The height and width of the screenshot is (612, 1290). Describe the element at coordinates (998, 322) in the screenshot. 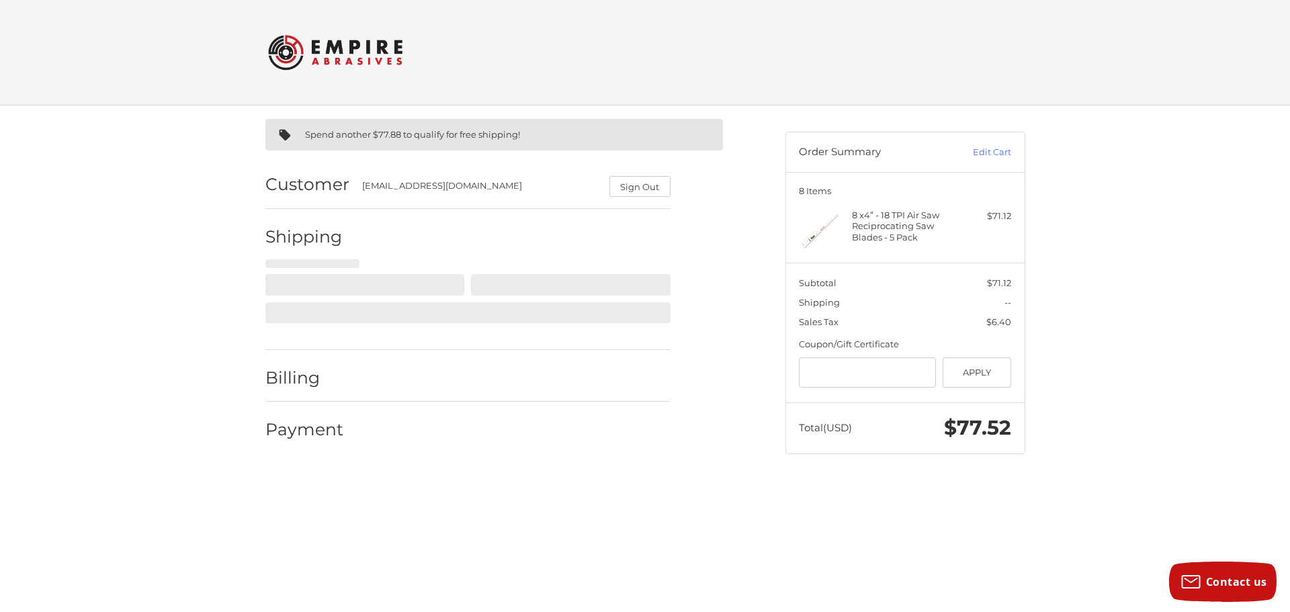

I see `span: $6.40` at that location.